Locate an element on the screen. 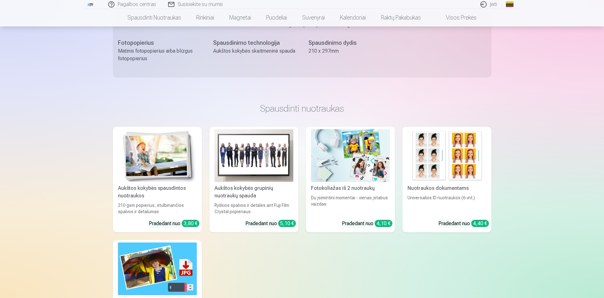 This screenshot has height=298, width=604. a: Visos prekės is located at coordinates (456, 18).